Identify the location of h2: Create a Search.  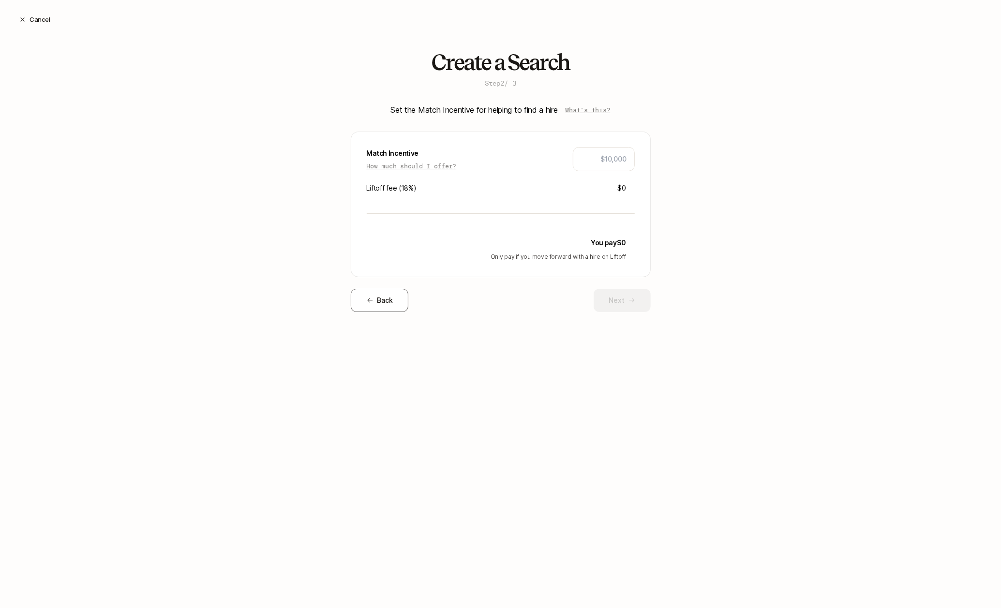
(501, 62).